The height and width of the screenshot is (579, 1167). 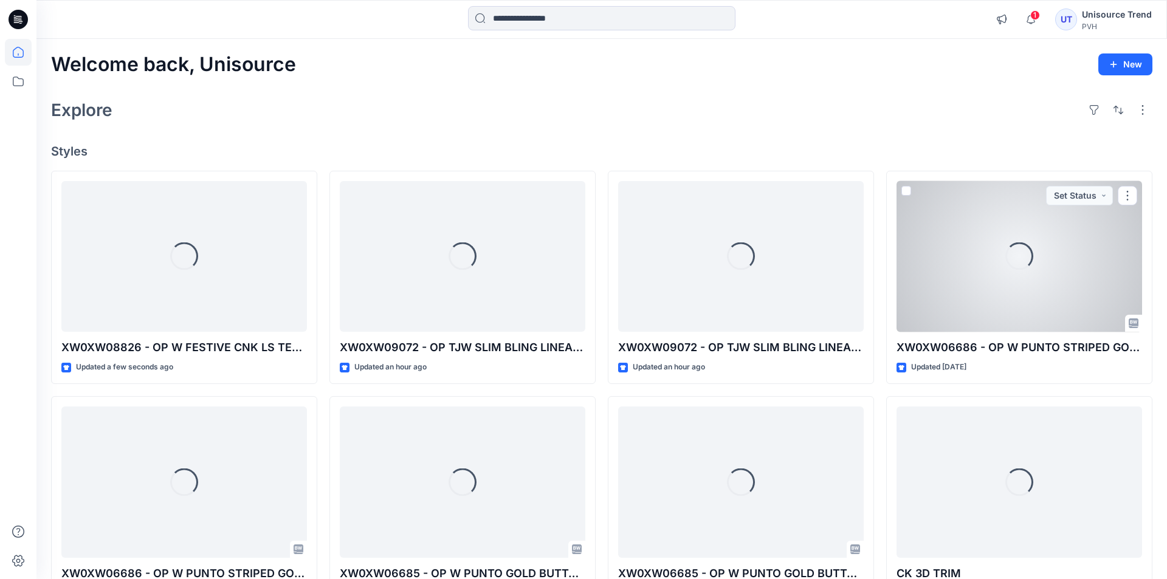 I want to click on span: 1, so click(x=1035, y=15).